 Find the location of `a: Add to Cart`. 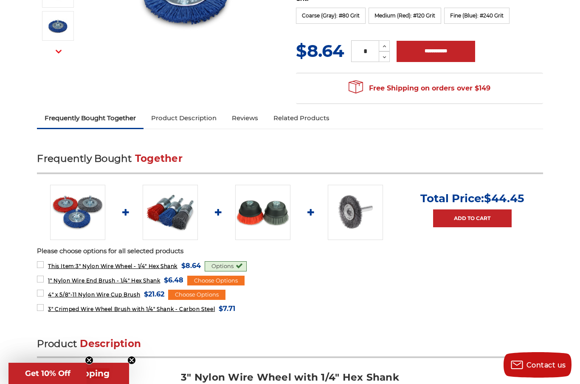

a: Add to Cart is located at coordinates (472, 218).